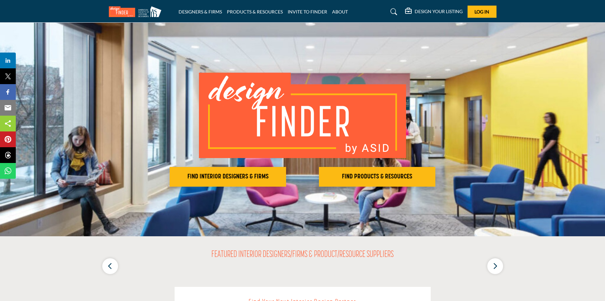 The image size is (605, 301). I want to click on a: Search, so click(393, 12).